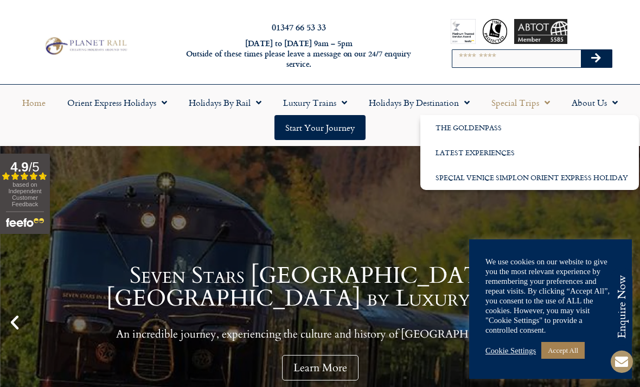 This screenshot has width=640, height=387. Describe the element at coordinates (529, 152) in the screenshot. I see `a: Latest Experiences` at that location.